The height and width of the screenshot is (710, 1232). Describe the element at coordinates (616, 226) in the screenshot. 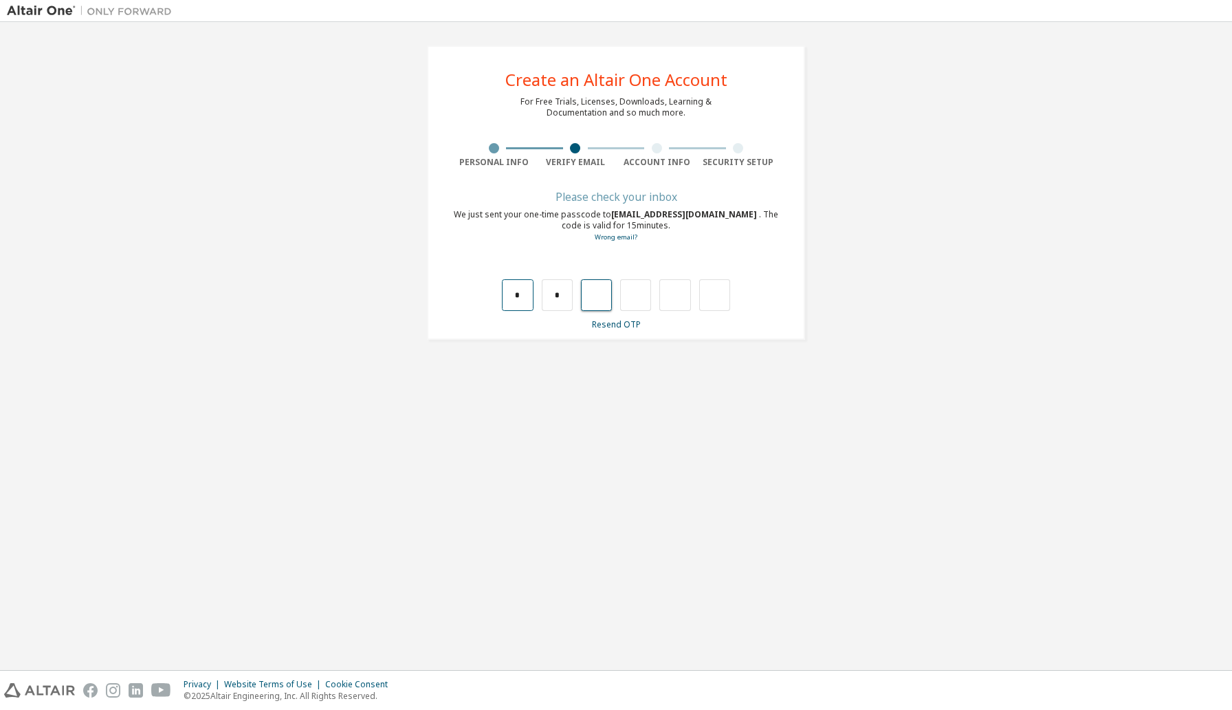

I see `div: We just sent your one-time passcode to . The code is valid for 15 minutes.` at that location.